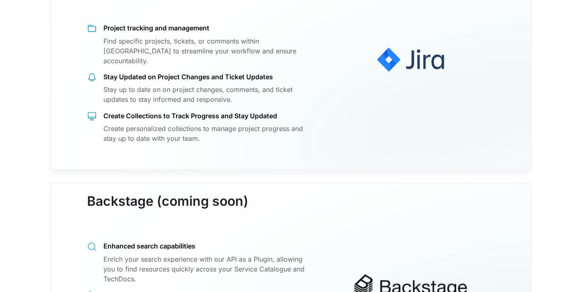 The image size is (582, 292). I want to click on div: Project tracking and management, so click(205, 28).